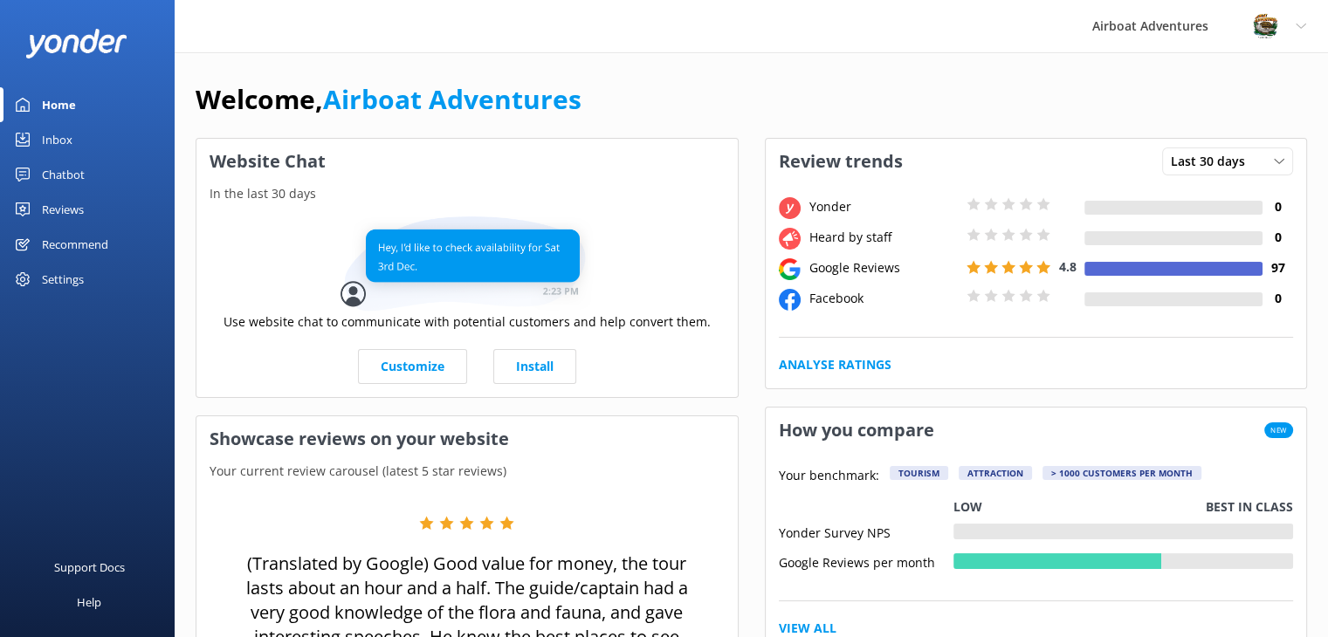 The width and height of the screenshot is (1328, 637). I want to click on p: Best in class, so click(1249, 507).